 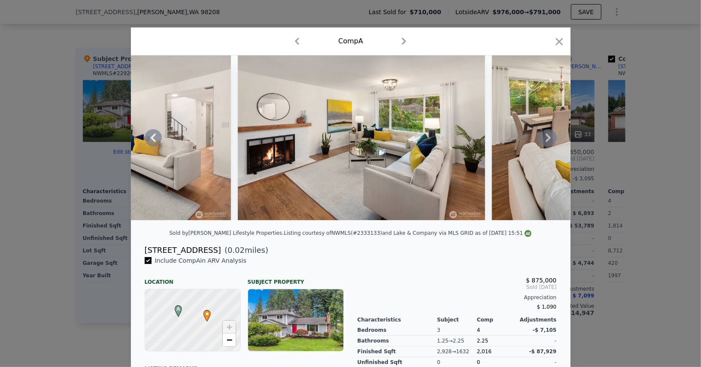 I want to click on div: Characteristics, so click(x=397, y=320).